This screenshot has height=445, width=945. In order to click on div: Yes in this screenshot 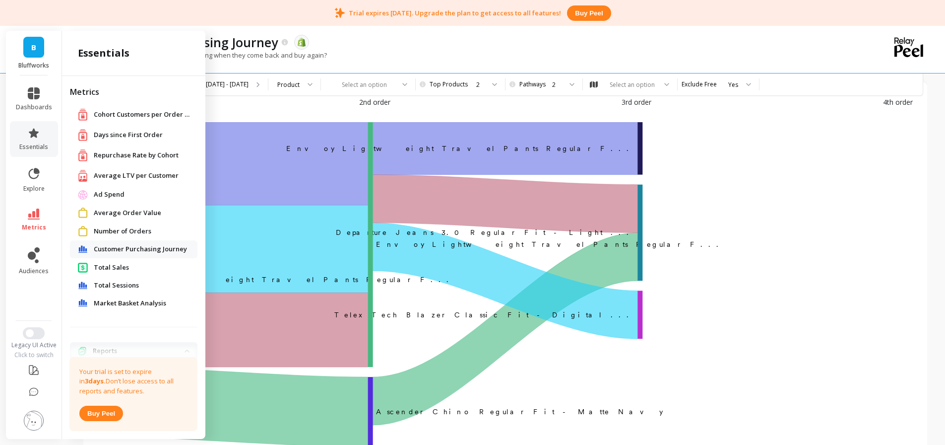, I will do `click(733, 84)`.